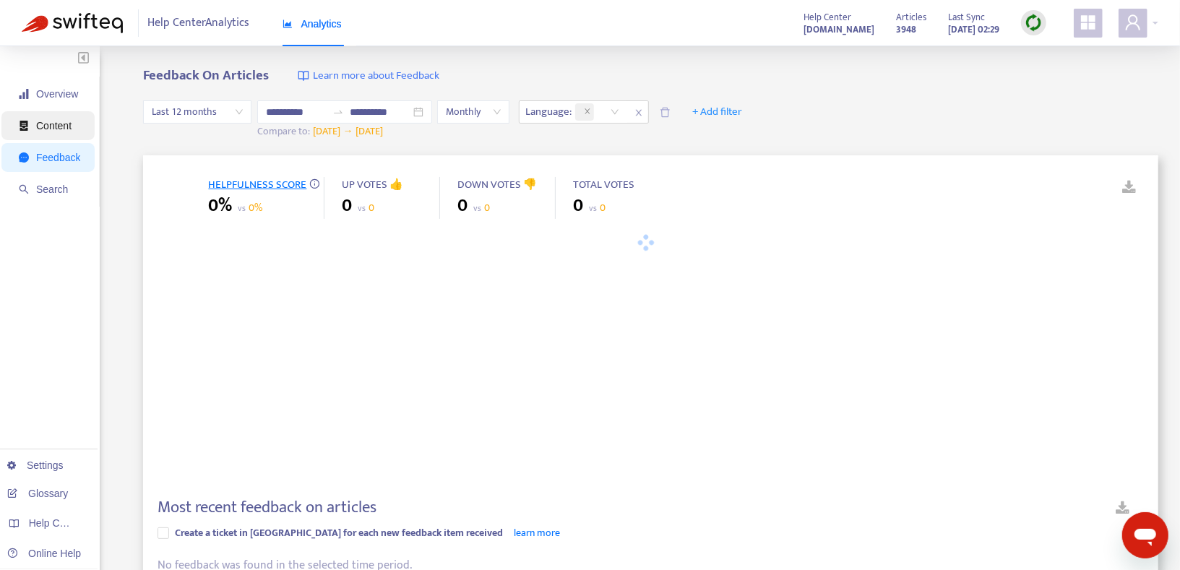 The height and width of the screenshot is (570, 1180). Describe the element at coordinates (1033, 22) in the screenshot. I see `img: sync.dc5367851b00ba804db3.png` at that location.